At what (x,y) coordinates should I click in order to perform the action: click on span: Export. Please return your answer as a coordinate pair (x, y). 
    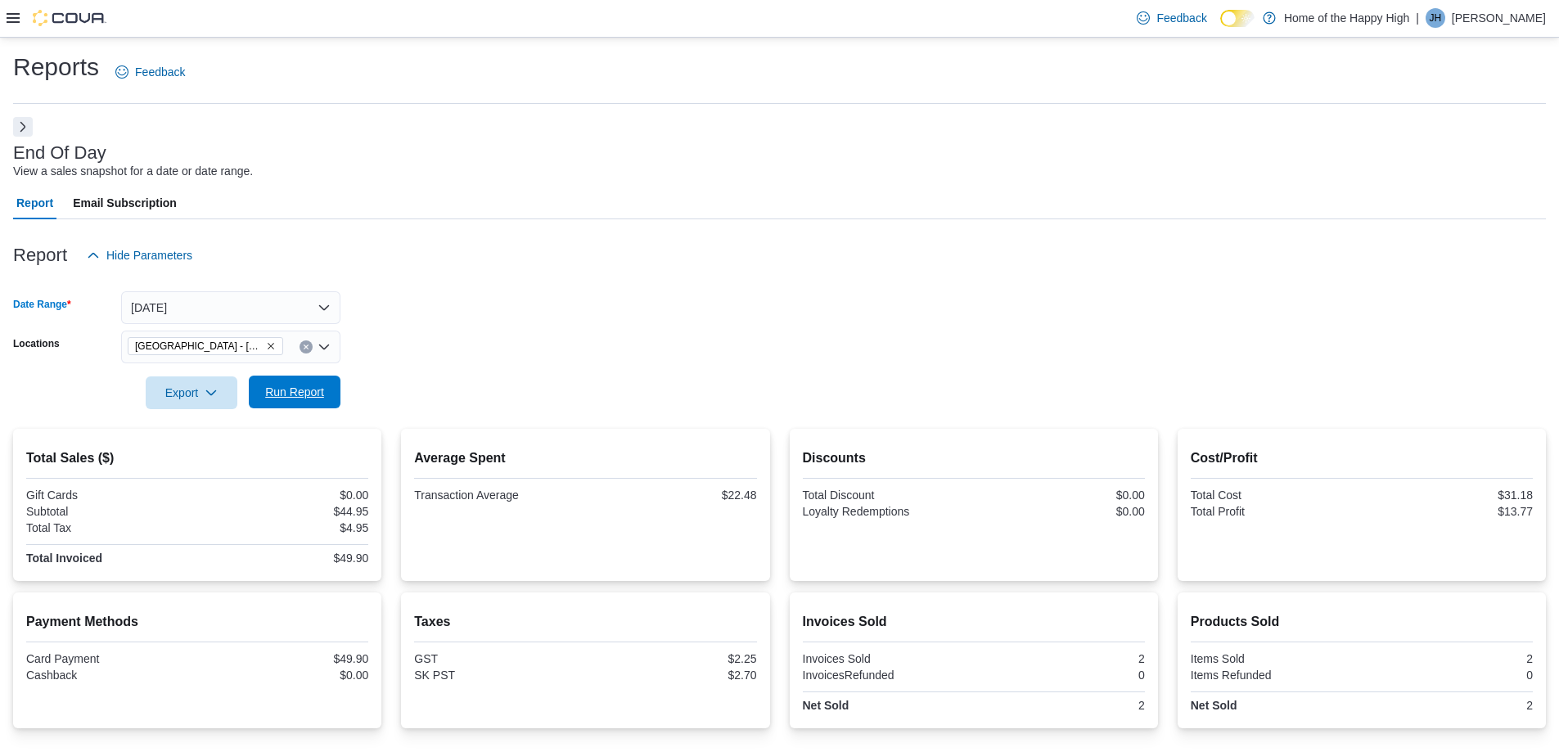
    Looking at the image, I should click on (192, 393).